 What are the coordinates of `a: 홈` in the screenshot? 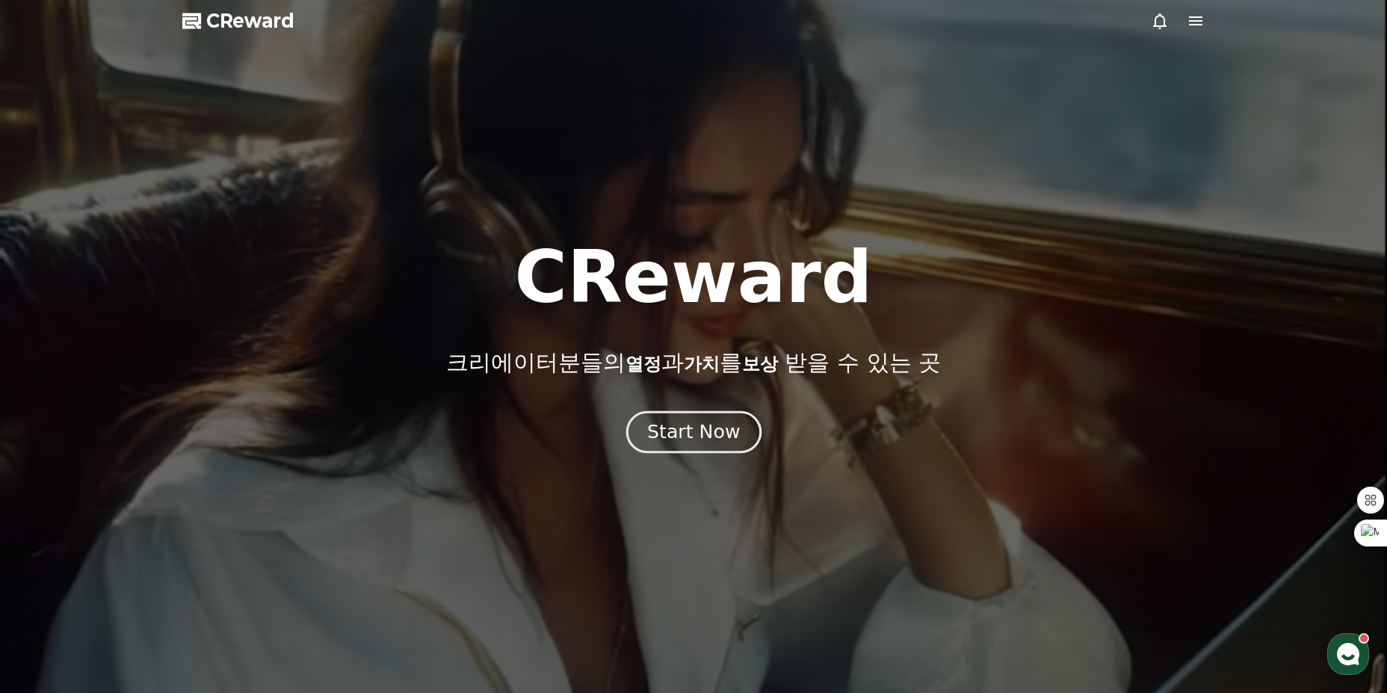 It's located at (52, 492).